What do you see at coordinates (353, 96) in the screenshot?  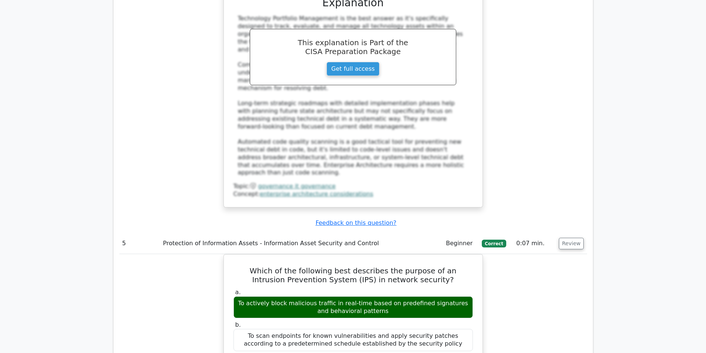 I see `div: Technology Portfolio Management is the best answer as it's specifically designed to track, evalua...` at bounding box center [353, 96].